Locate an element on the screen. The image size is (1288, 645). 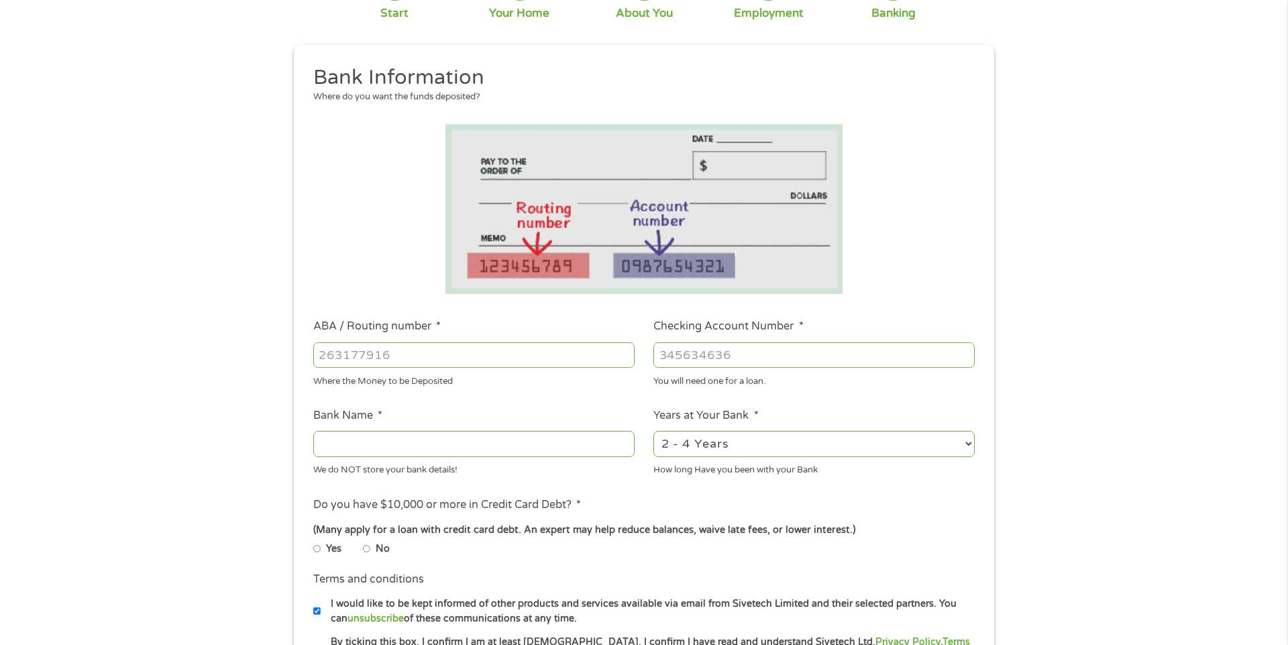
div: Your Home is located at coordinates (519, 13).